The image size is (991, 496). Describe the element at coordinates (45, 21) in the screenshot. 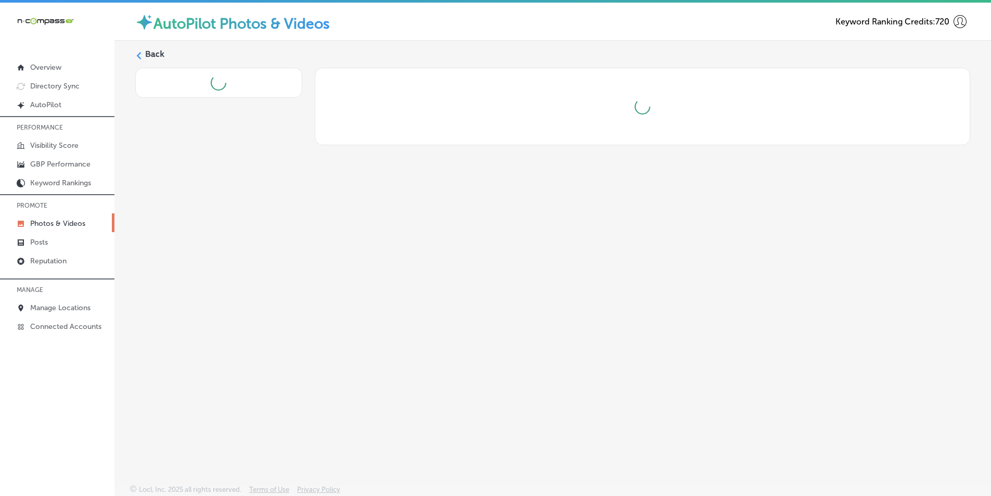

I see `img: 660ab0bf-5cc7-4cb8-ba1c-48b5ae0f18e60NCTV_CLogo_TV_Black_-500x88.png` at that location.